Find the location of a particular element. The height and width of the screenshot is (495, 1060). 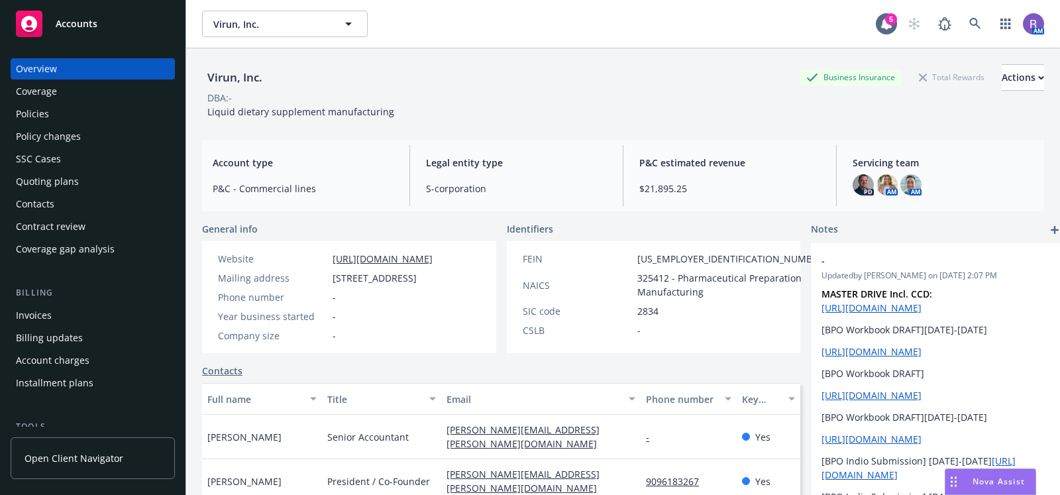

span: Servicing team is located at coordinates (943, 162).